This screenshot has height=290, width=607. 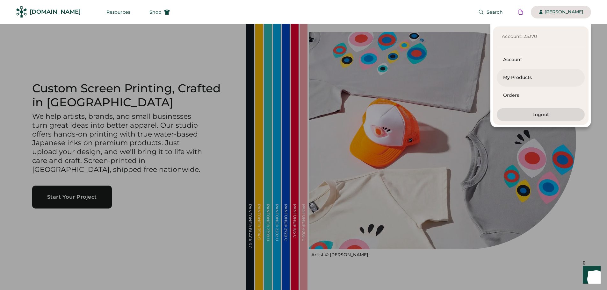 What do you see at coordinates (160, 12) in the screenshot?
I see `button: Shop` at bounding box center [160, 12].